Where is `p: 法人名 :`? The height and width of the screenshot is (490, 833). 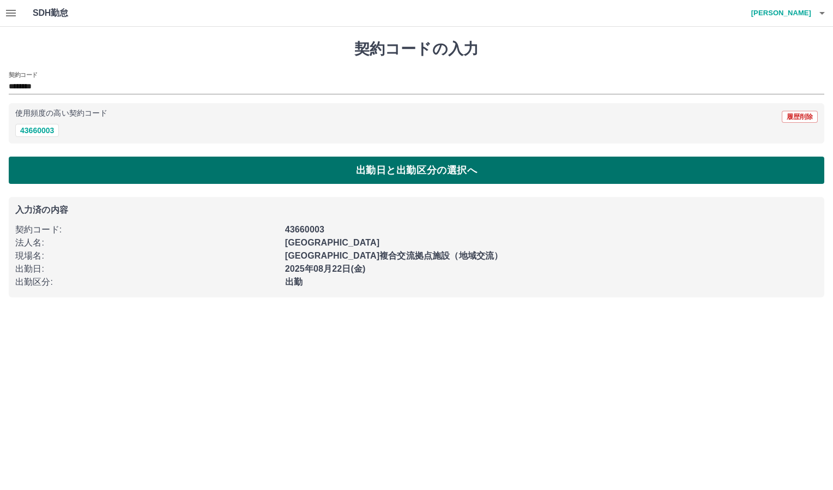
p: 法人名 : is located at coordinates (147, 243).